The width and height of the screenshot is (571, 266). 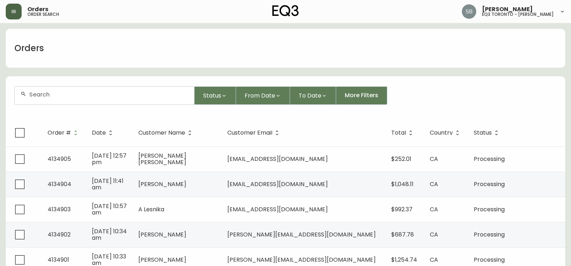 What do you see at coordinates (260, 96) in the screenshot?
I see `span: From Date` at bounding box center [260, 96].